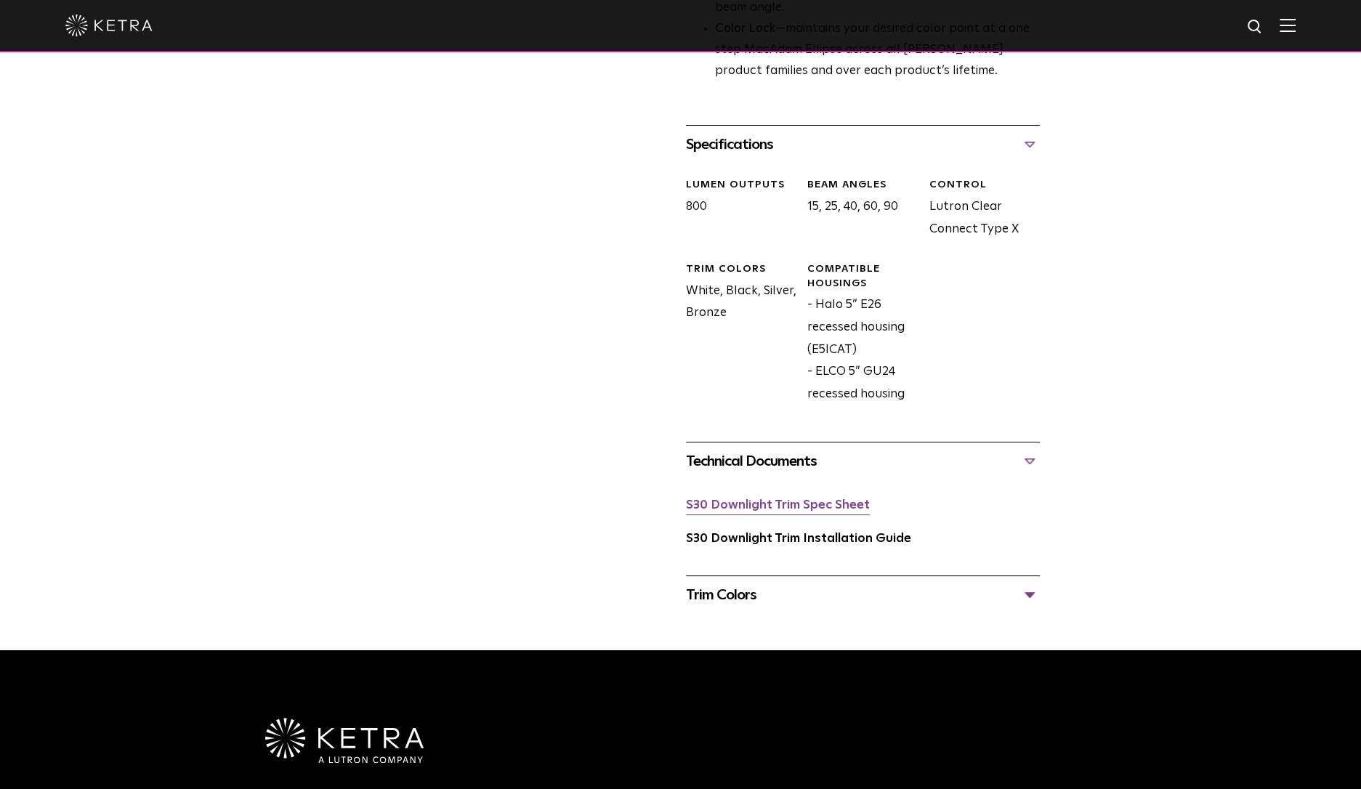 The image size is (1361, 789). What do you see at coordinates (863, 462) in the screenshot?
I see `div: Technical Documents` at bounding box center [863, 462].